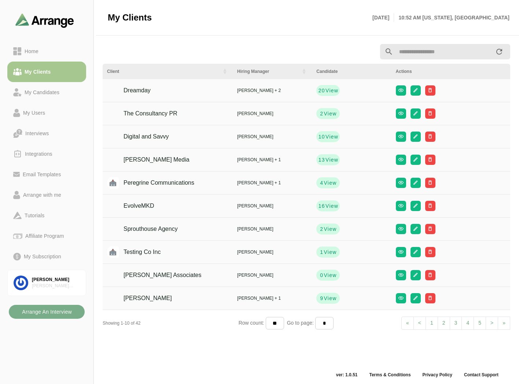  Describe the element at coordinates (32, 51) in the screenshot. I see `div: Home` at that location.